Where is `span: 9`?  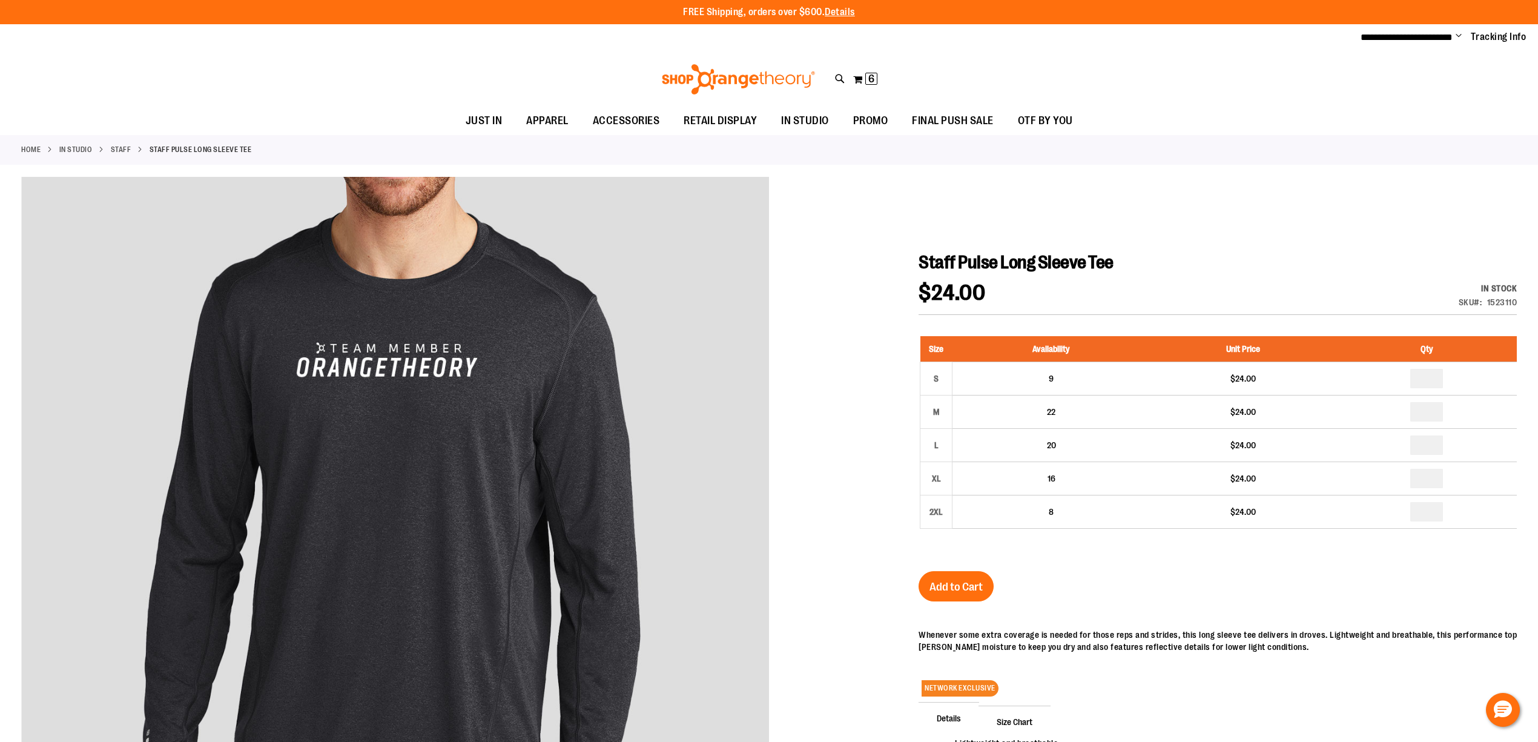 span: 9 is located at coordinates (1051, 378).